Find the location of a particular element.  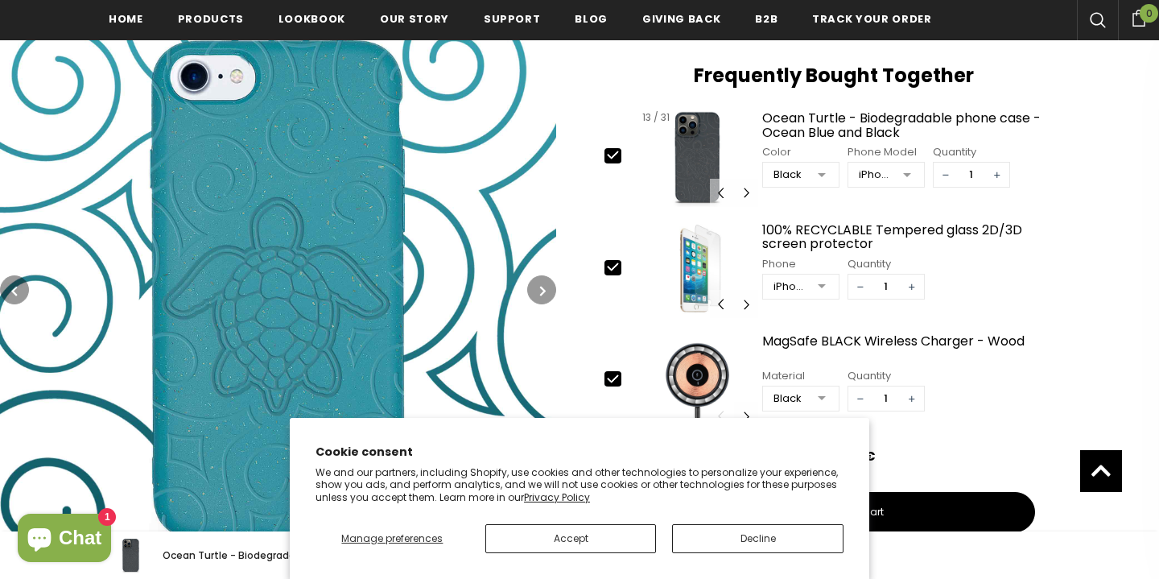

button: Accept is located at coordinates (571, 538).